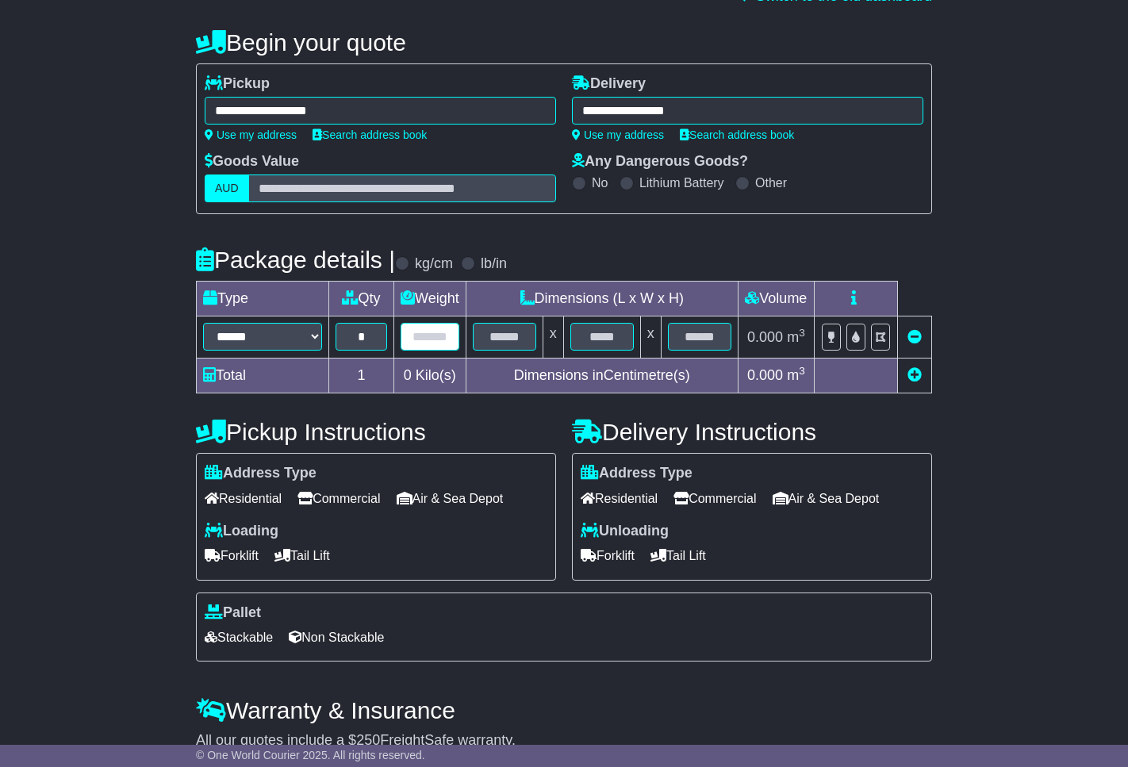  Describe the element at coordinates (599, 182) in the screenshot. I see `label: No` at that location.